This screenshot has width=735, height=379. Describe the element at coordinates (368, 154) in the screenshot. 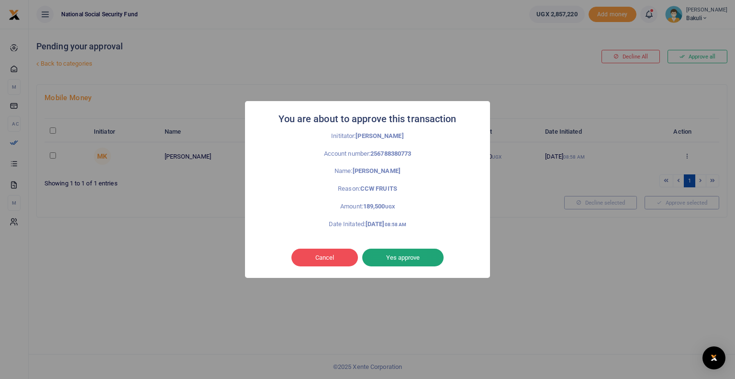

I see `p: Account number:` at that location.